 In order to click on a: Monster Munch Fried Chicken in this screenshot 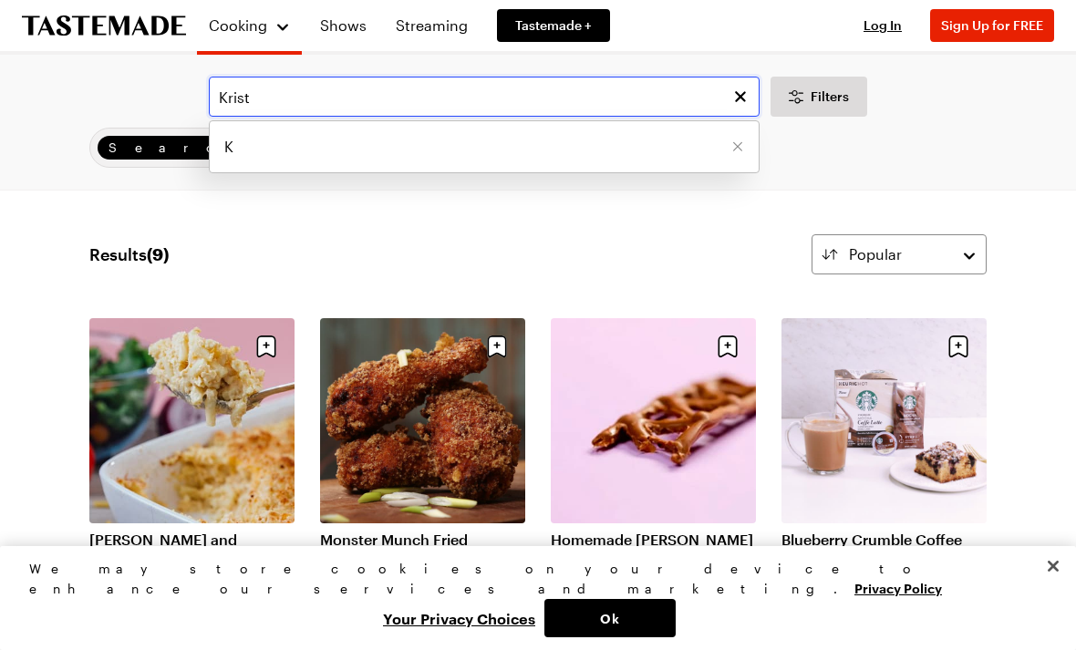, I will do `click(422, 549)`.